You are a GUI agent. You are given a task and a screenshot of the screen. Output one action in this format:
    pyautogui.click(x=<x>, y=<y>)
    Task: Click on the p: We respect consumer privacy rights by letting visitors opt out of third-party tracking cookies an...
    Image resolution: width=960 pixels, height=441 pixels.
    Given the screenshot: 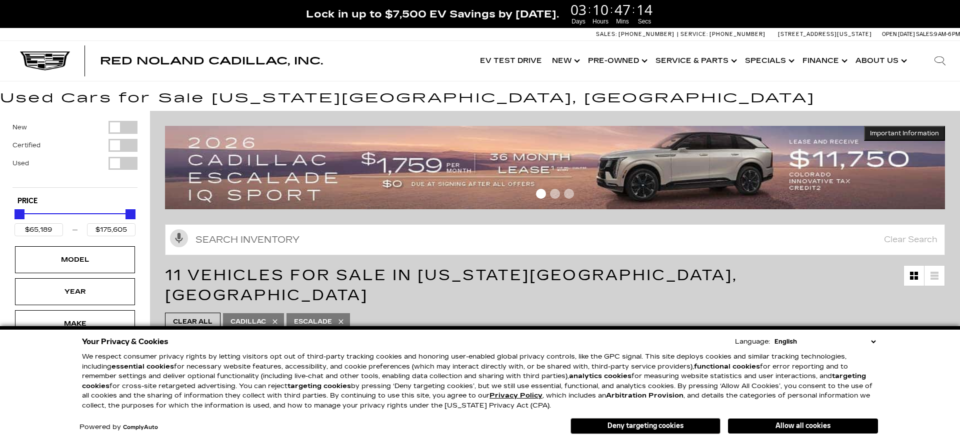 What is the action you would take?
    pyautogui.click(x=480, y=381)
    